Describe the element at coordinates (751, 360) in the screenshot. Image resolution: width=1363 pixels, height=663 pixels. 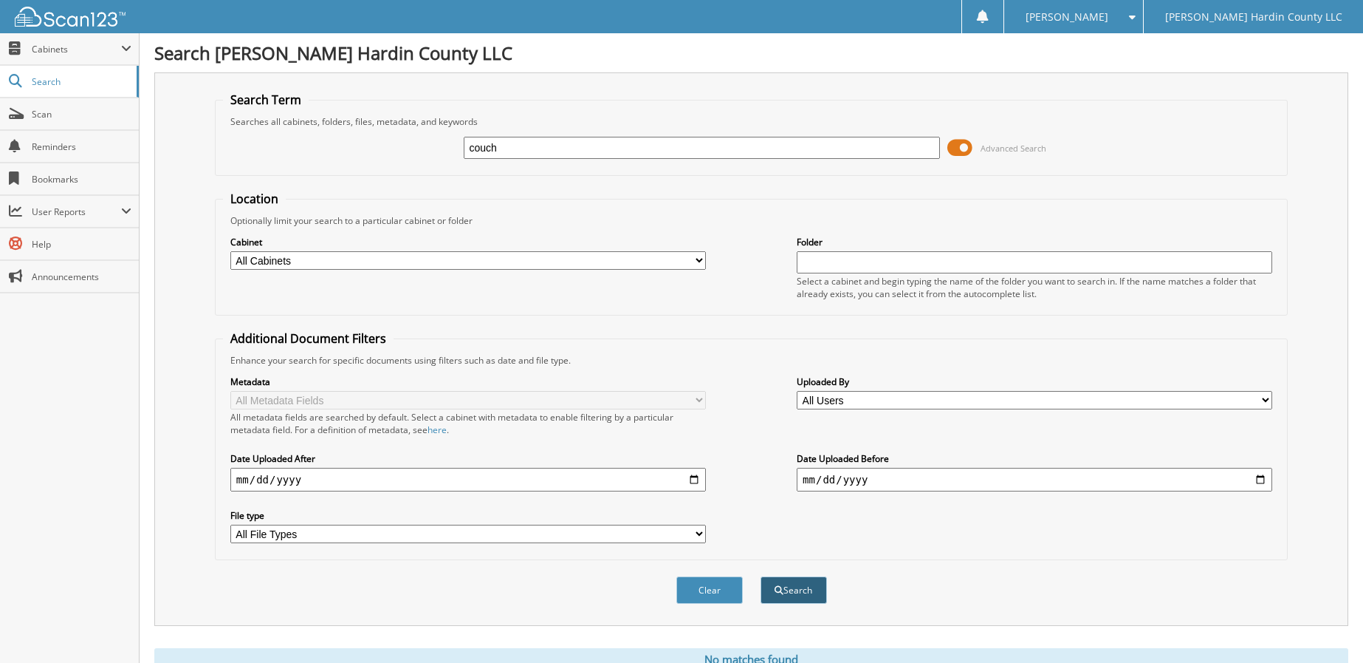
I see `div: Enhance your search for specific documents using filters such as date and file type.` at that location.